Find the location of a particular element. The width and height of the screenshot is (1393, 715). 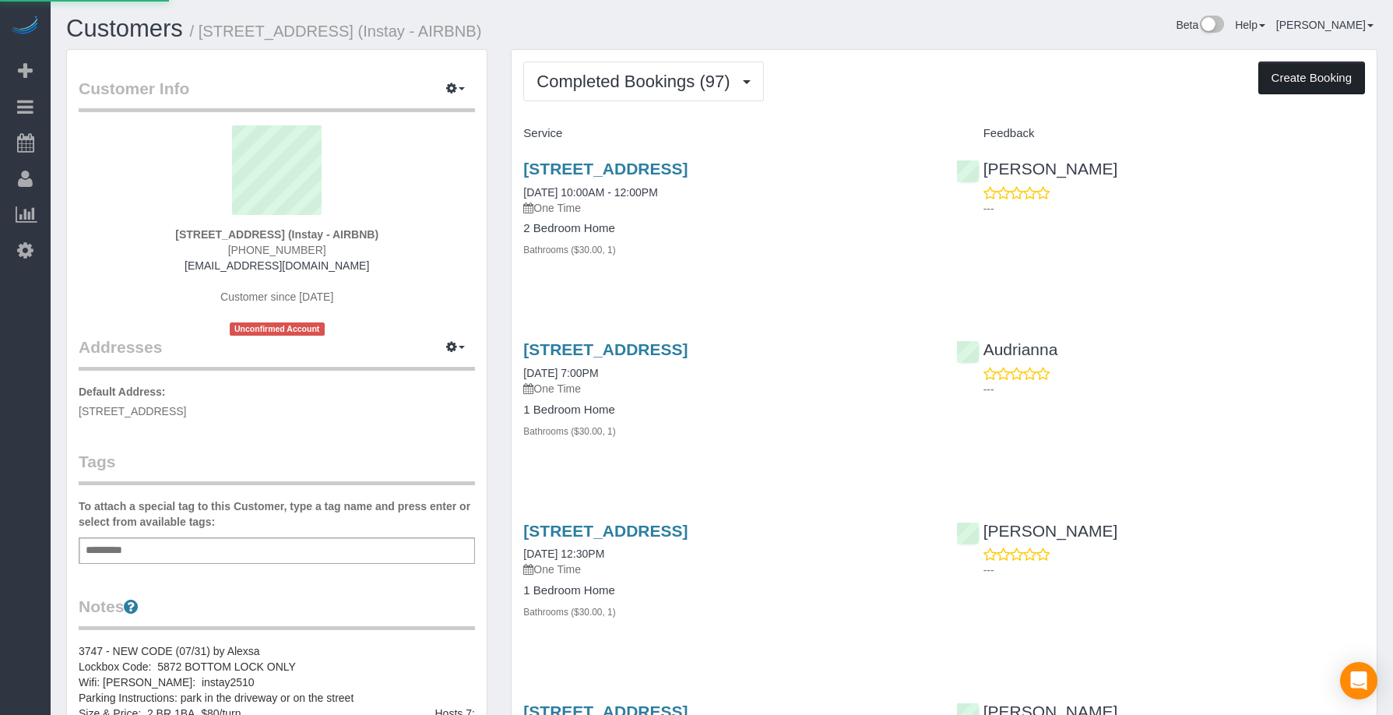

a: Customers is located at coordinates (125, 28).